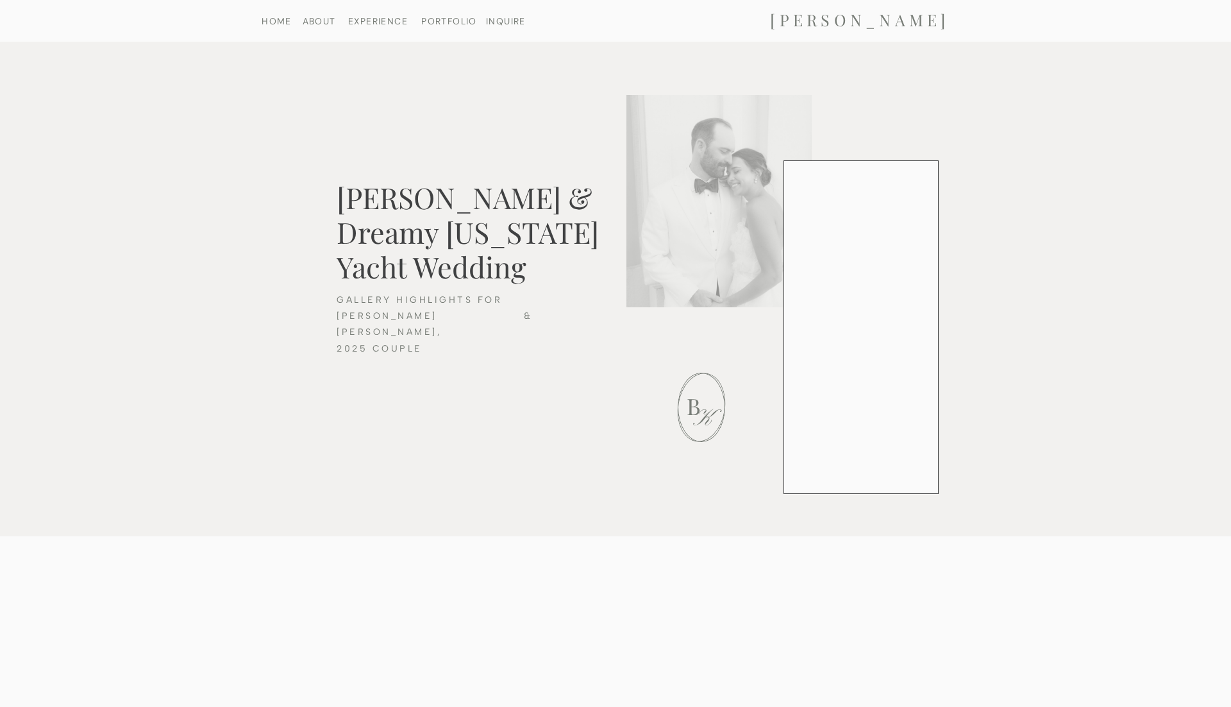 The width and height of the screenshot is (1231, 707). Describe the element at coordinates (449, 21) in the screenshot. I see `a: PORTFOLIO` at that location.